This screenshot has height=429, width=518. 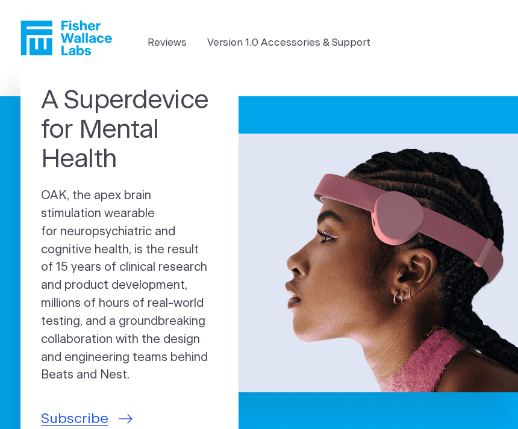 I want to click on a: Fisher Wallace, so click(x=66, y=38).